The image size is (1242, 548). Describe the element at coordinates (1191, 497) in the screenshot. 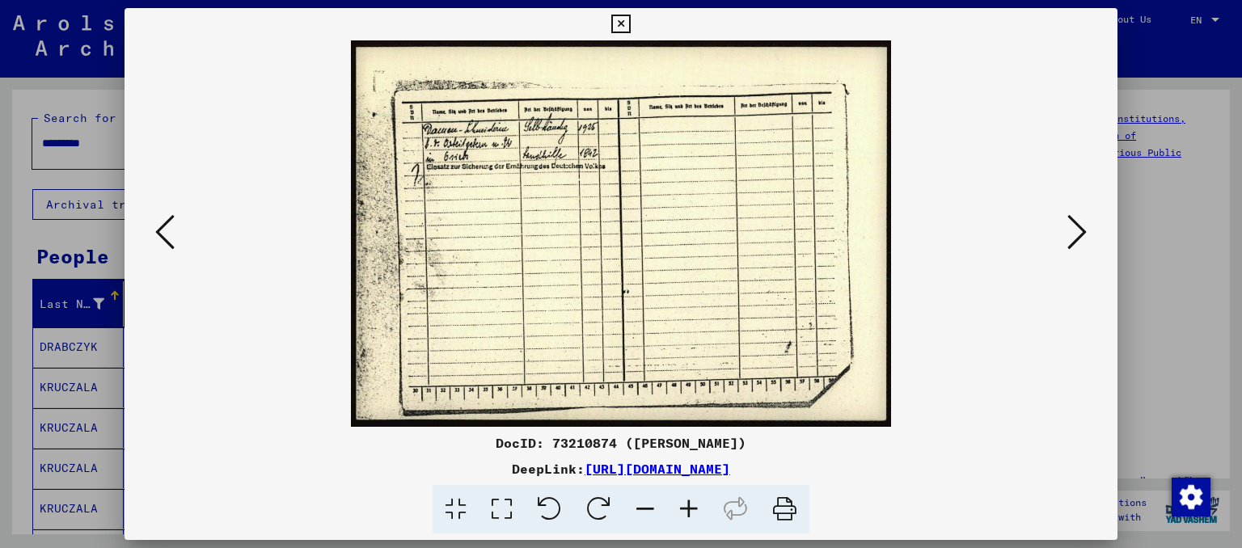

I see `img: Change consent` at that location.